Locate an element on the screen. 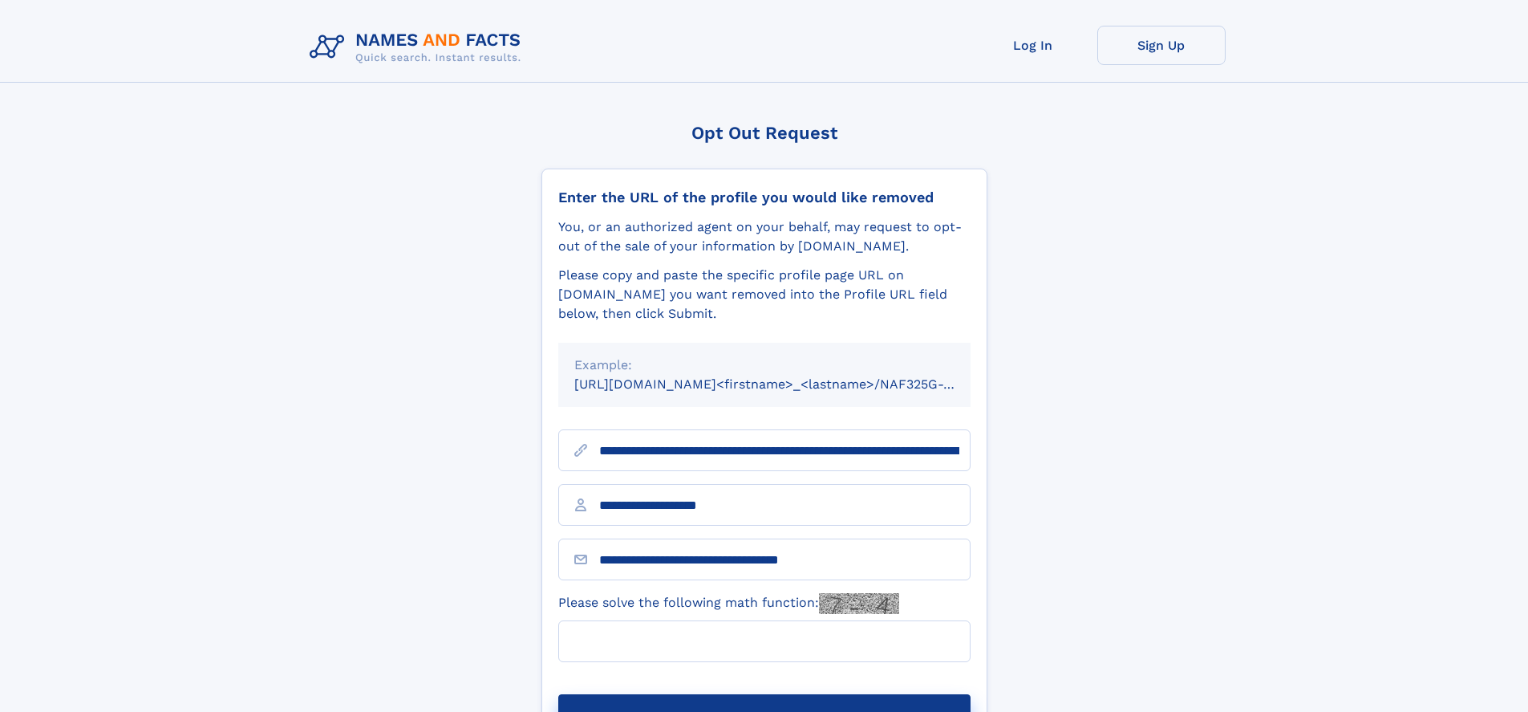 This screenshot has width=1528, height=712. div: Example: is located at coordinates (765, 365).